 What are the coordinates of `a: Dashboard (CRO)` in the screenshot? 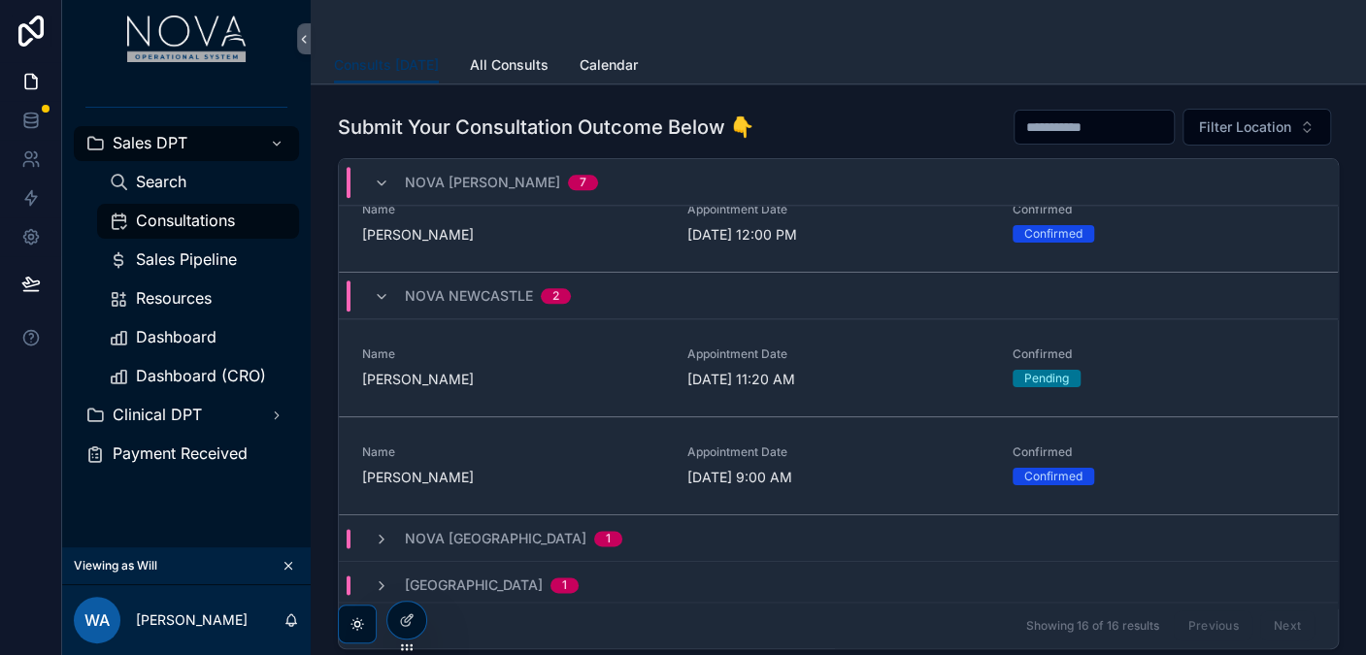 It's located at (198, 377).